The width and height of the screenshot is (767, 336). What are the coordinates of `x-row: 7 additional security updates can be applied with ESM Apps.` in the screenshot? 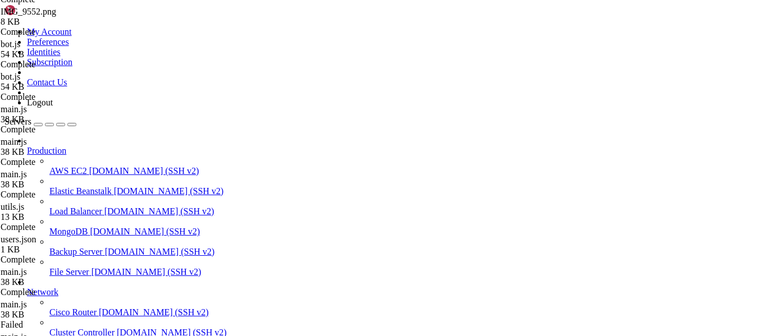 It's located at (312, 70).